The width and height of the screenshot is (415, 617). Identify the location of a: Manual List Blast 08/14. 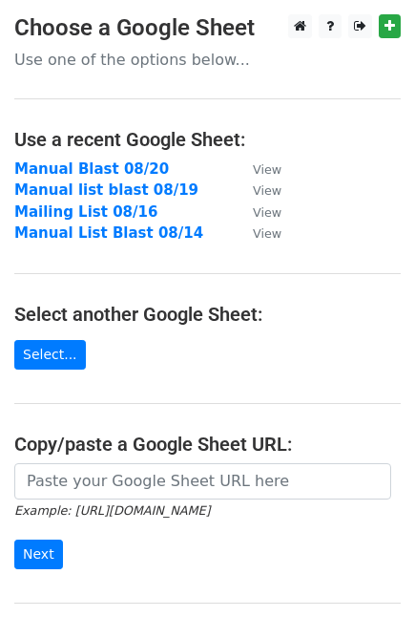
(109, 233).